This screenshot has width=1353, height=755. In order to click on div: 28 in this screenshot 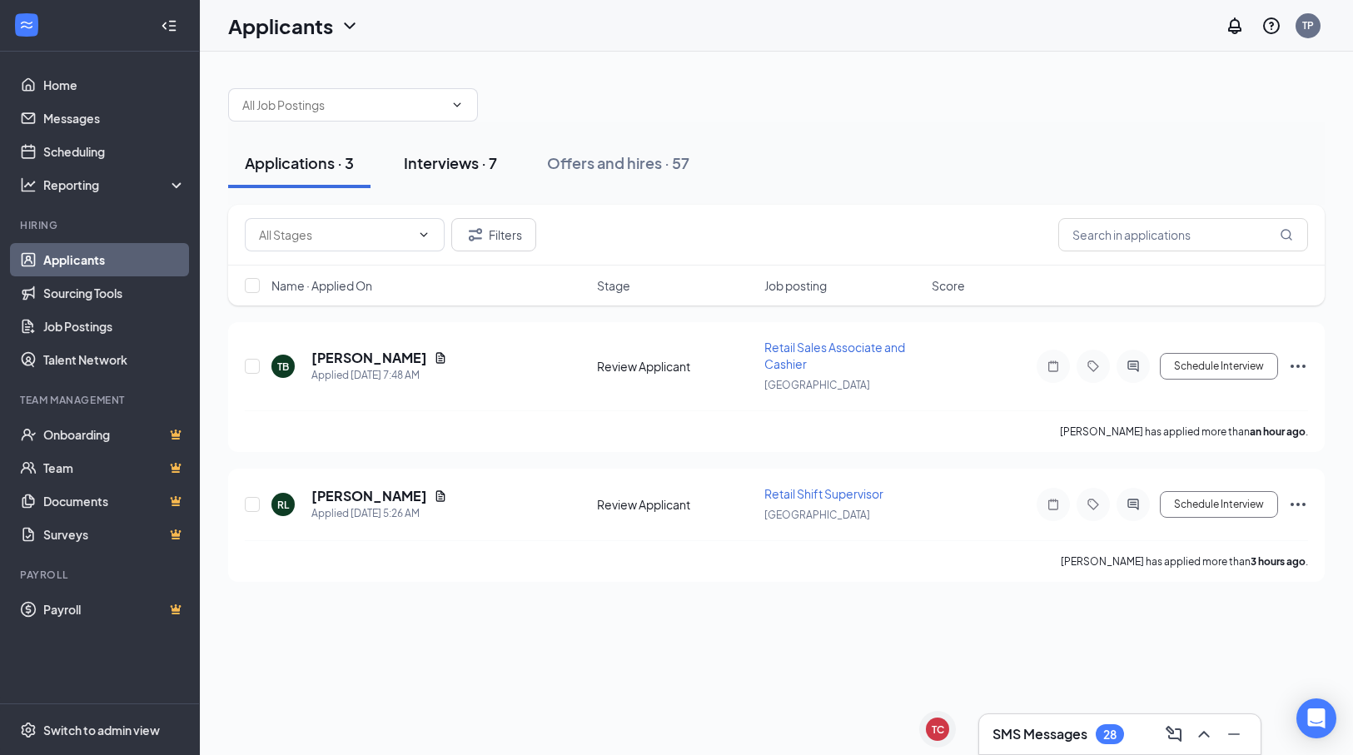, I will do `click(1110, 735)`.